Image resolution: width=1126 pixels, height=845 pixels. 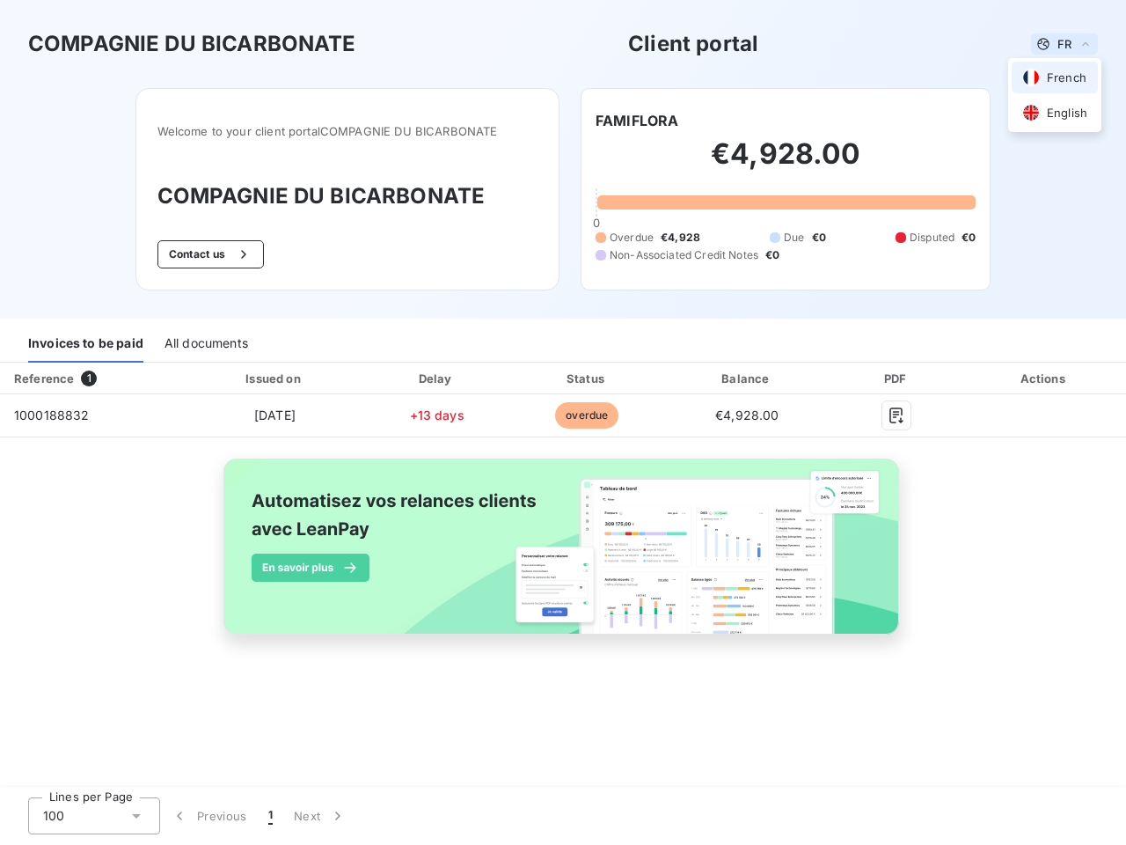 What do you see at coordinates (348, 131) in the screenshot?
I see `span: Welcome to your client portal COMPAGNIE DU BICARBONATE` at bounding box center [348, 131].